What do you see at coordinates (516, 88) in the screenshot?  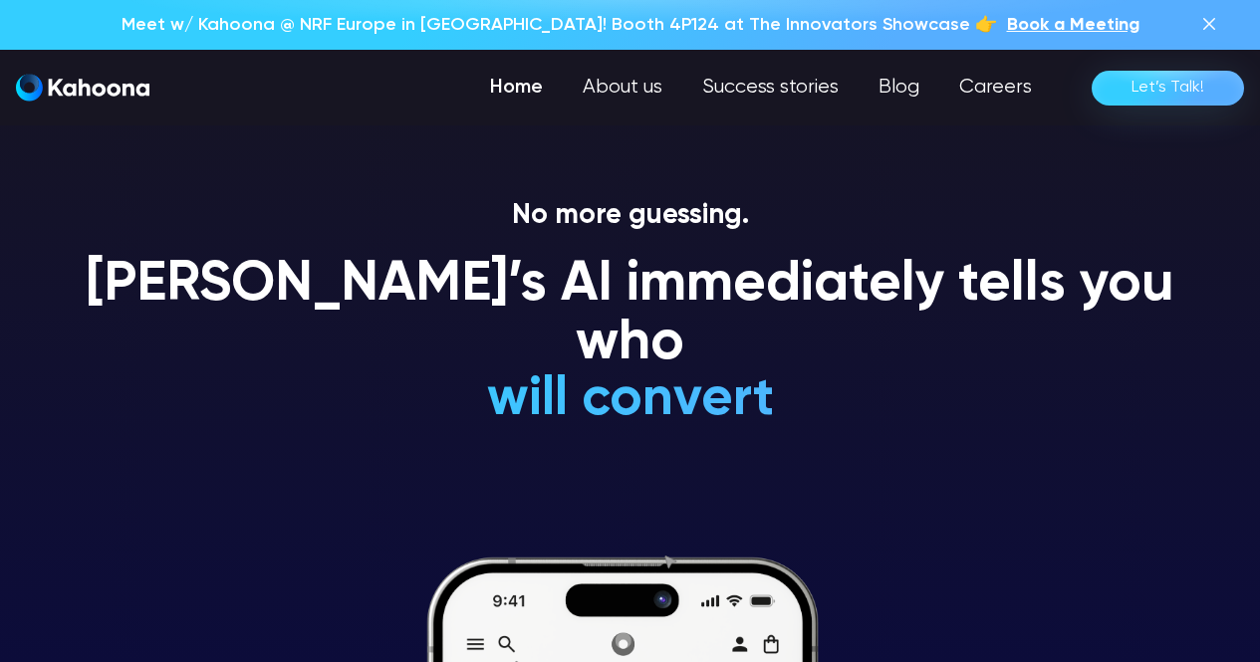 I see `a: Home` at bounding box center [516, 88].